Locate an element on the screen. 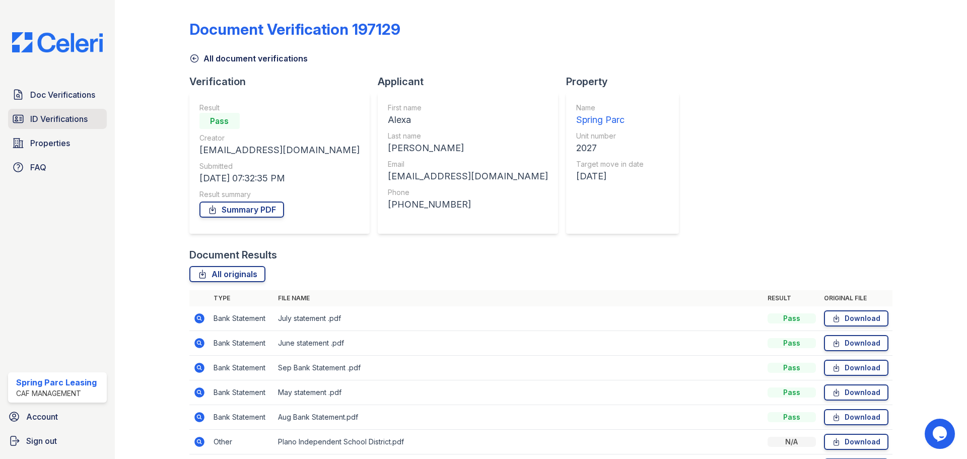  span: Account is located at coordinates (42, 416).